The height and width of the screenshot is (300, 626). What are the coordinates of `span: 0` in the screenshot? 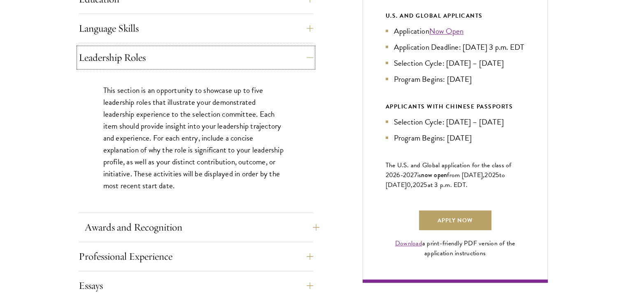 It's located at (409, 185).